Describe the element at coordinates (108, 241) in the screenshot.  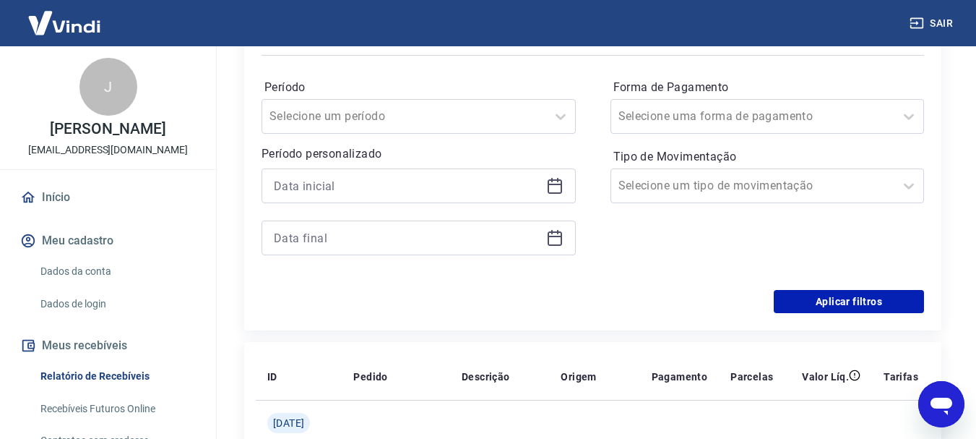
I see `button: Meu cadastro` at that location.